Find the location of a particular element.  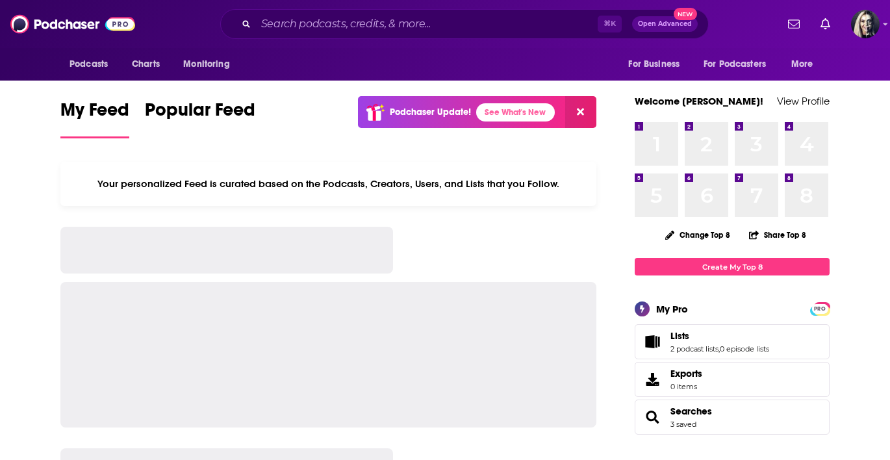

span: PRO is located at coordinates (820, 308).